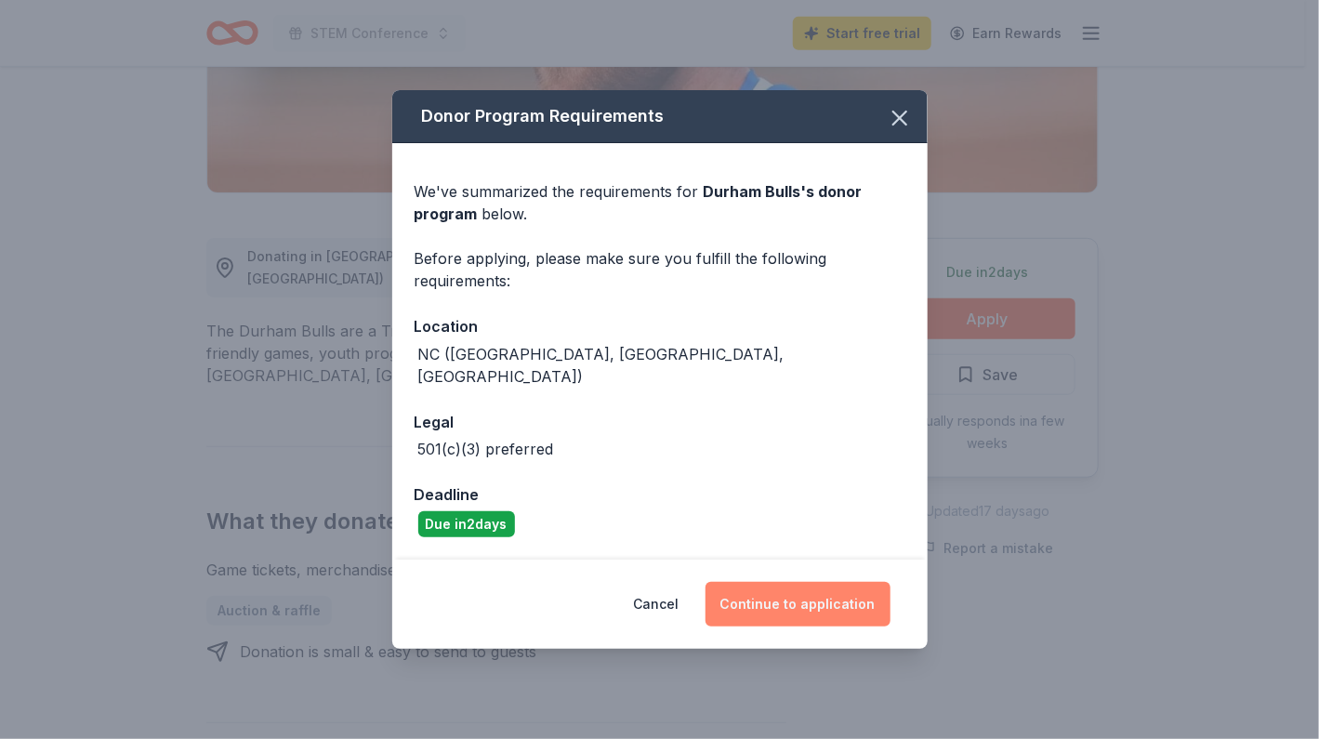 This screenshot has height=739, width=1319. I want to click on div: Due in 2 days, so click(467, 524).